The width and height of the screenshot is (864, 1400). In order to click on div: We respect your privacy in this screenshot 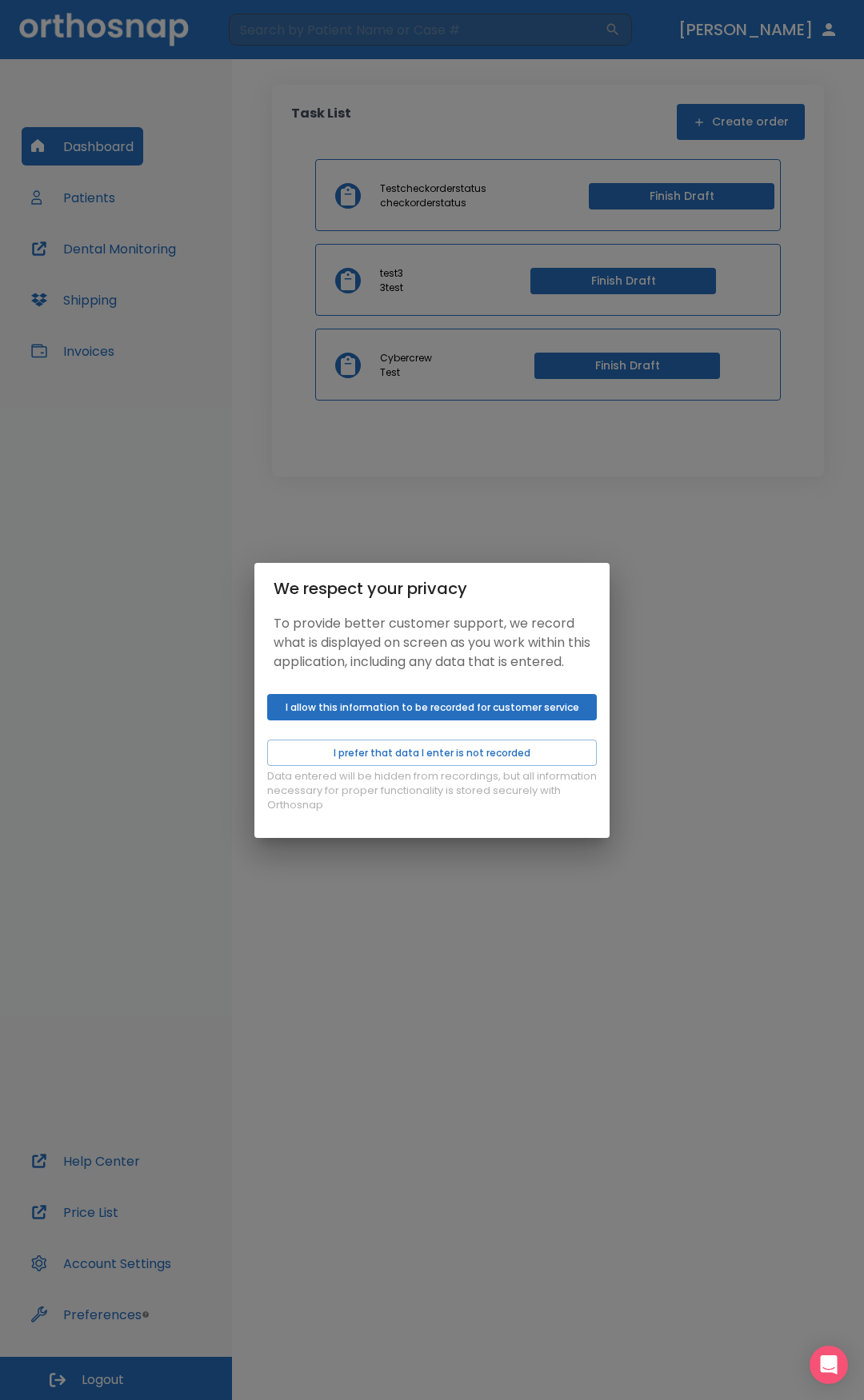, I will do `click(432, 589)`.